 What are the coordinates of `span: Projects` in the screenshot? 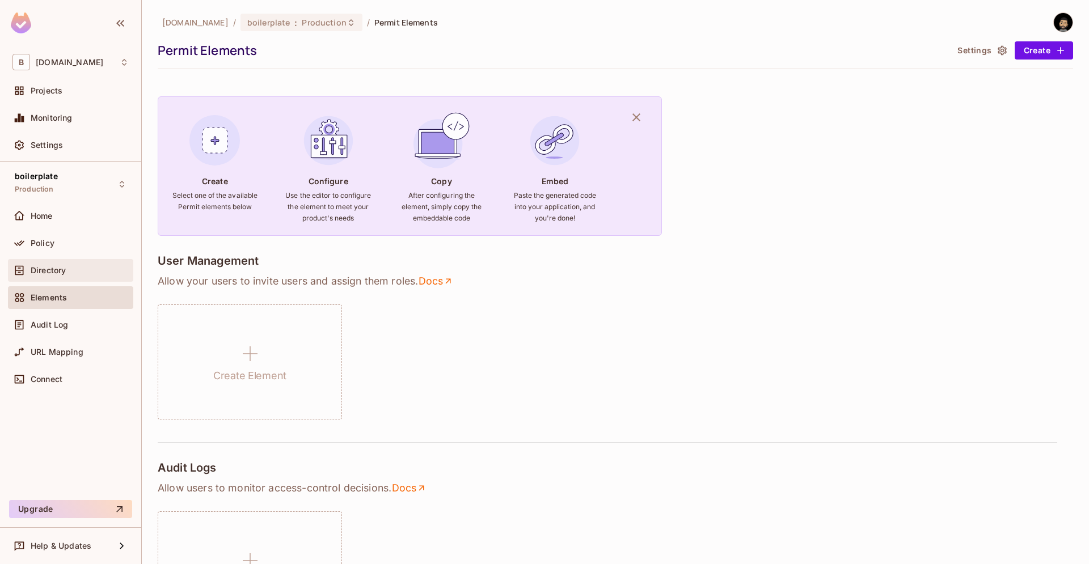 It's located at (47, 91).